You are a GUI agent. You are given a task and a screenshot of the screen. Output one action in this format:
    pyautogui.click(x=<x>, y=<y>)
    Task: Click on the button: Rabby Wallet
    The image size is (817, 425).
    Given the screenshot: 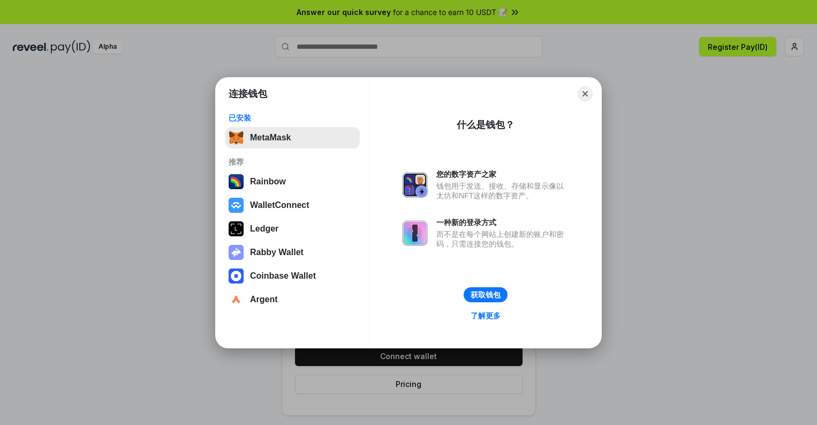 What is the action you would take?
    pyautogui.click(x=292, y=252)
    